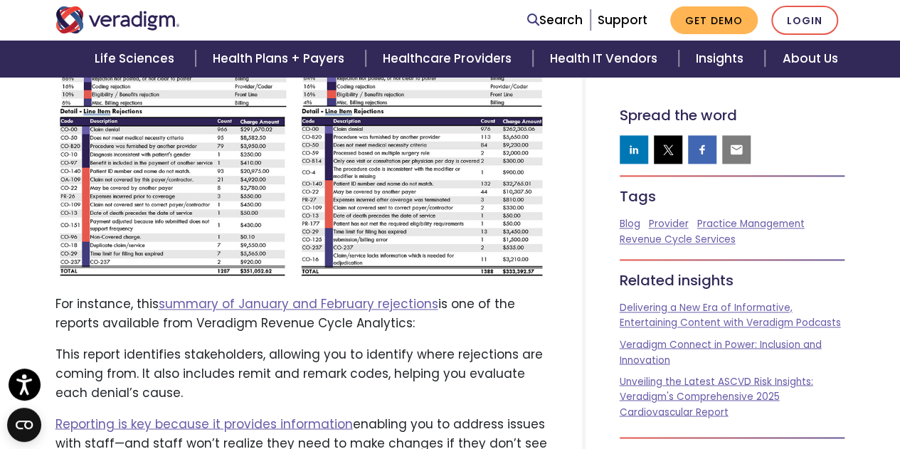 This screenshot has width=900, height=449. I want to click on a: Health IT Vendors, so click(605, 58).